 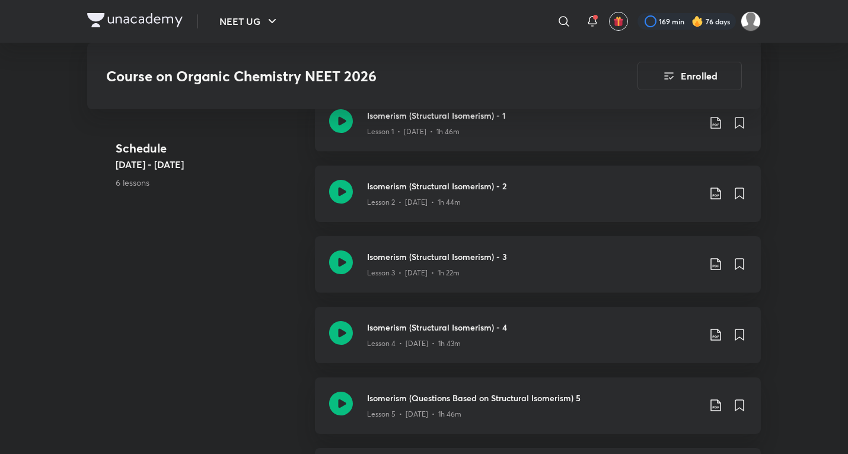 What do you see at coordinates (135, 21) in the screenshot?
I see `a: Company Logo` at bounding box center [135, 21].